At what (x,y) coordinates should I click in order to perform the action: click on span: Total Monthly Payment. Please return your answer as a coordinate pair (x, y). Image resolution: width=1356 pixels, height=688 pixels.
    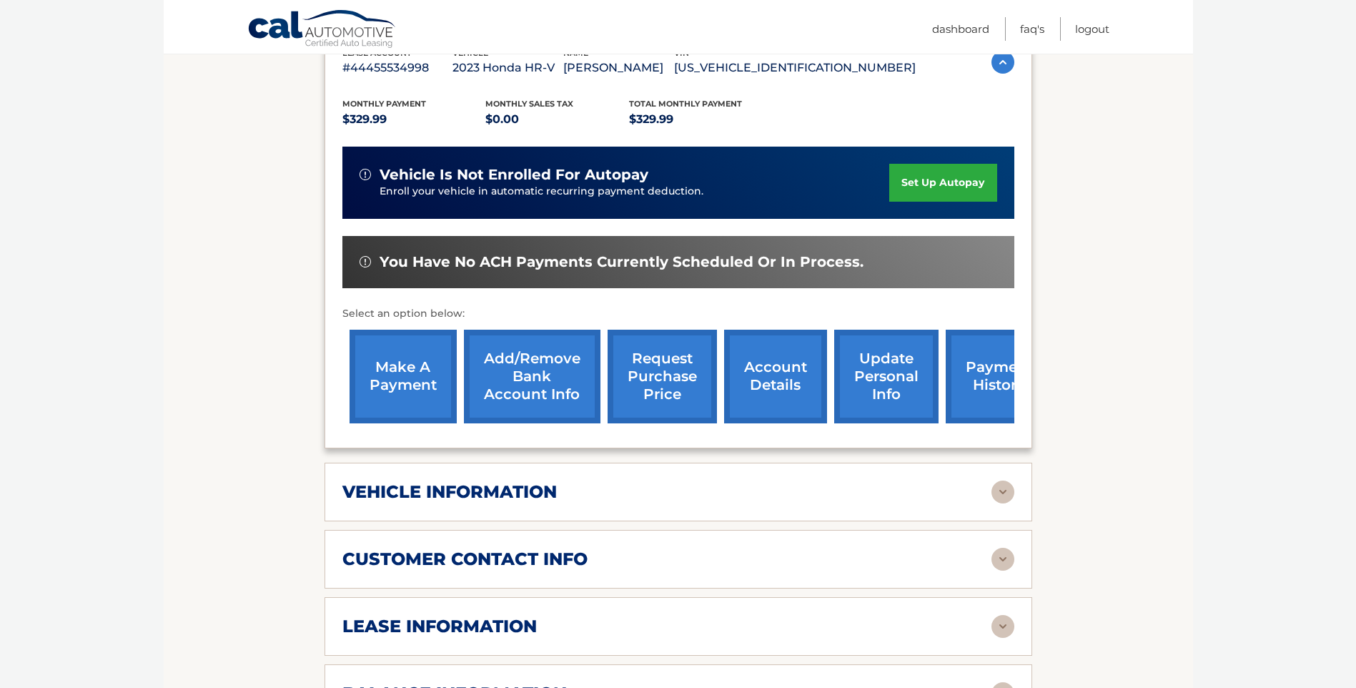
    Looking at the image, I should click on (686, 104).